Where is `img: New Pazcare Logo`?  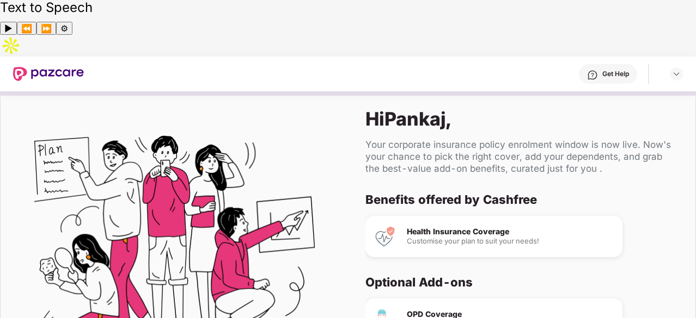
img: New Pazcare Logo is located at coordinates (48, 74).